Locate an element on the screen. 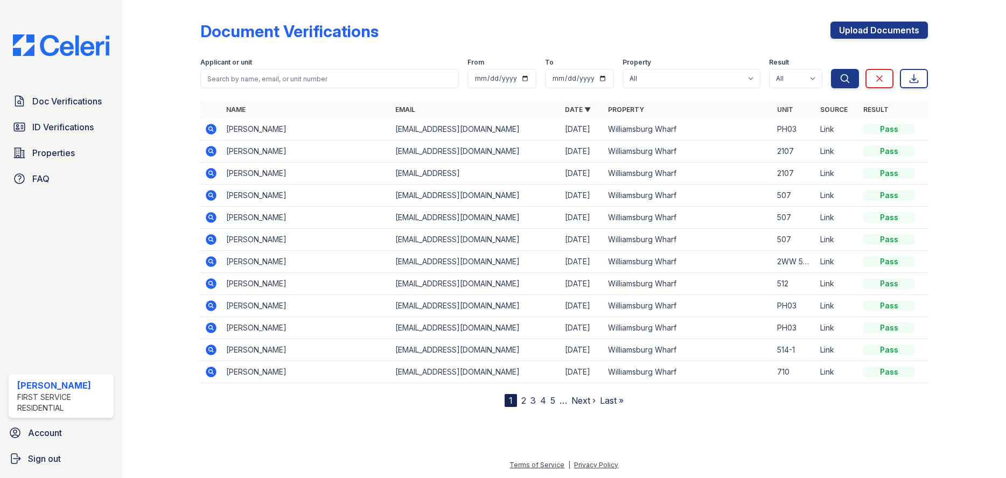 Image resolution: width=1006 pixels, height=478 pixels. span: ID Verifications is located at coordinates (63, 127).